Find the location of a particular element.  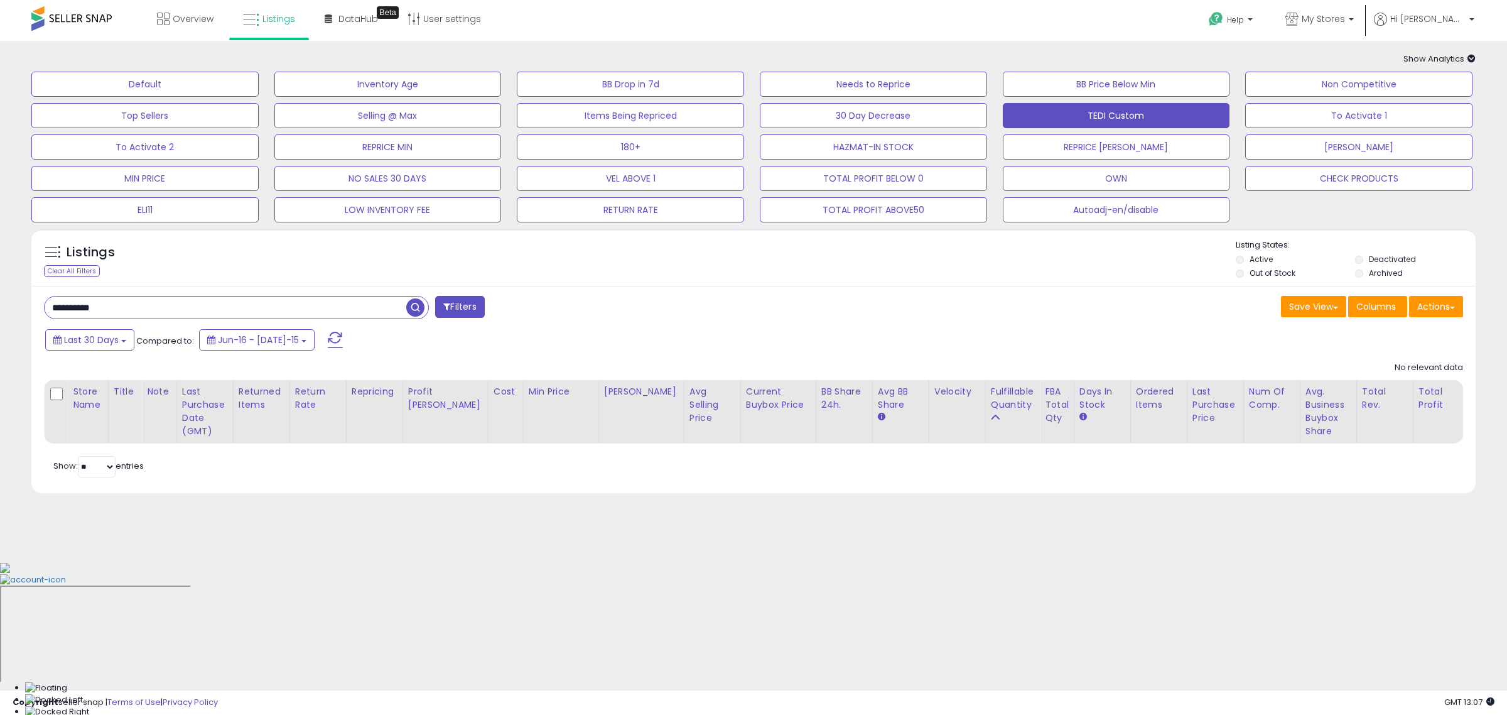

button: Needs to Reprice is located at coordinates (874, 84).